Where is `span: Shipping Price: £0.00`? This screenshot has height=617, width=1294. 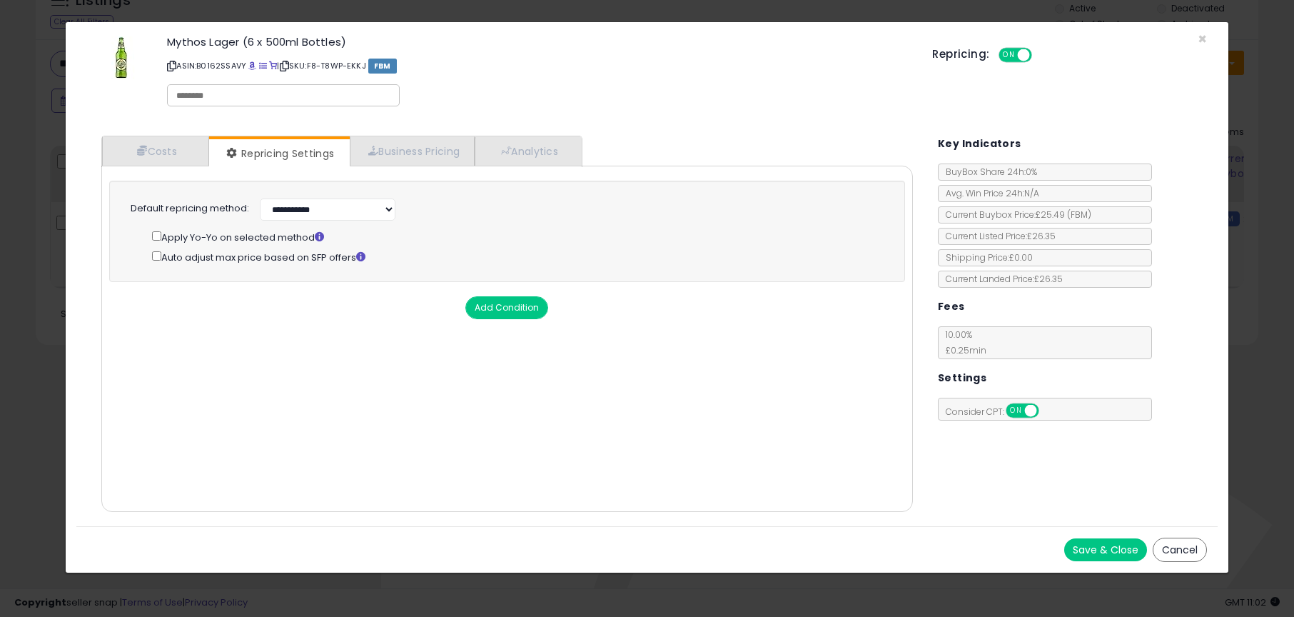 span: Shipping Price: £0.00 is located at coordinates (986, 257).